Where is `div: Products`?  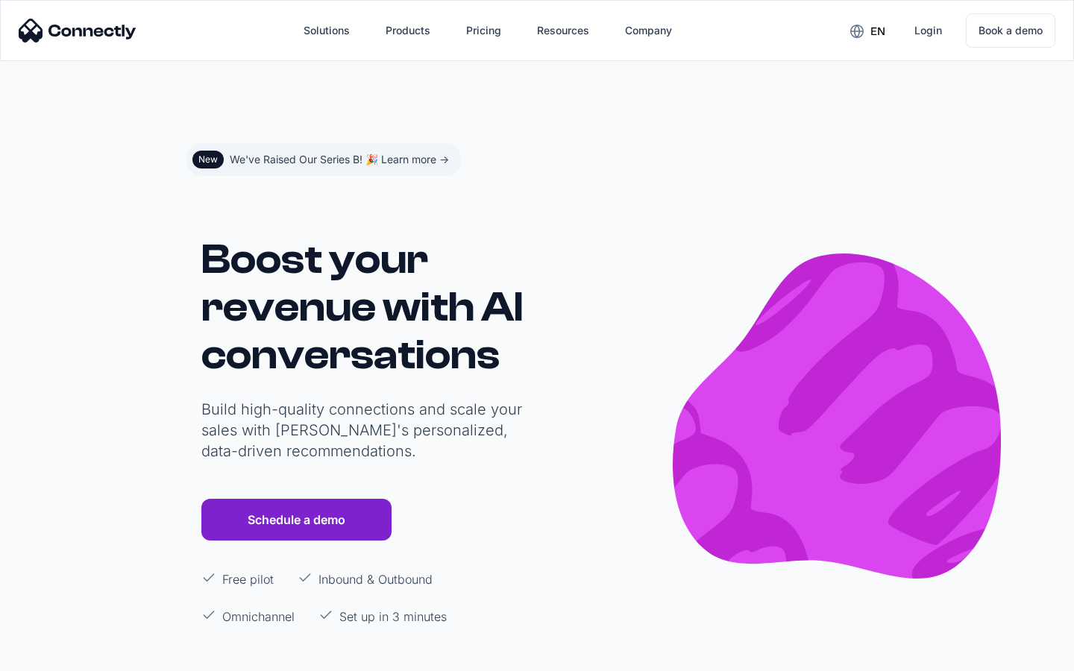 div: Products is located at coordinates (408, 31).